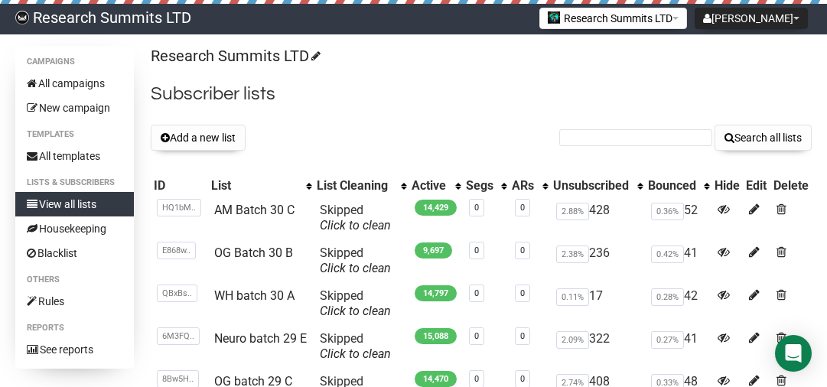  I want to click on a: WH batch 30 A, so click(254, 295).